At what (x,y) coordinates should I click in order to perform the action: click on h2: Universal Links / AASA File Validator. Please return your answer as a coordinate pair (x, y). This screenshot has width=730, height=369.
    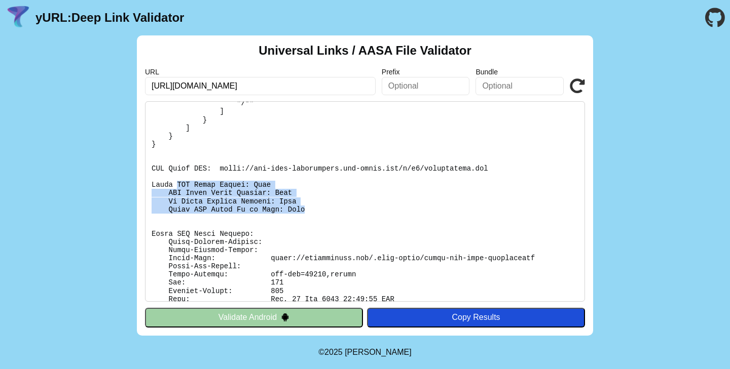
    Looking at the image, I should click on (365, 51).